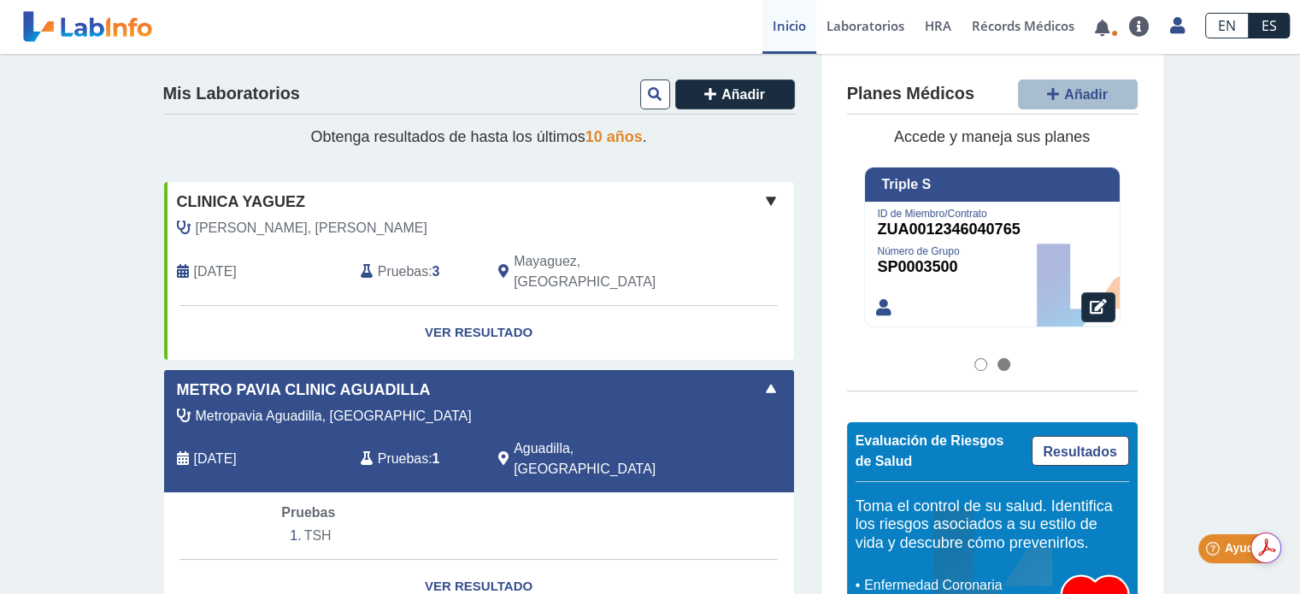 The width and height of the screenshot is (1300, 594). I want to click on b: 3, so click(436, 271).